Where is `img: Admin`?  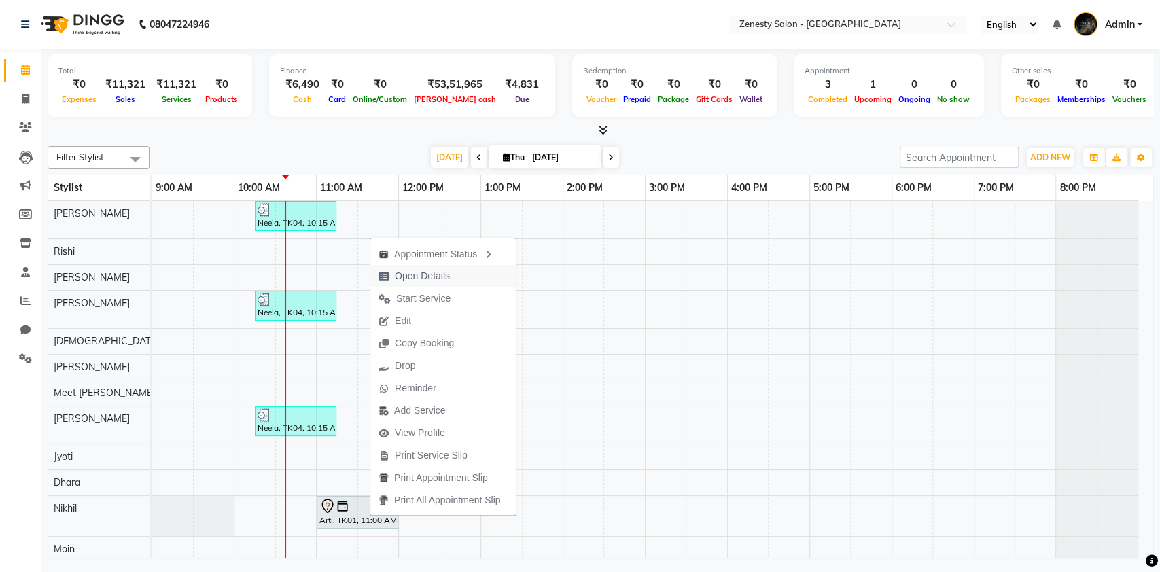
img: Admin is located at coordinates (1085, 24).